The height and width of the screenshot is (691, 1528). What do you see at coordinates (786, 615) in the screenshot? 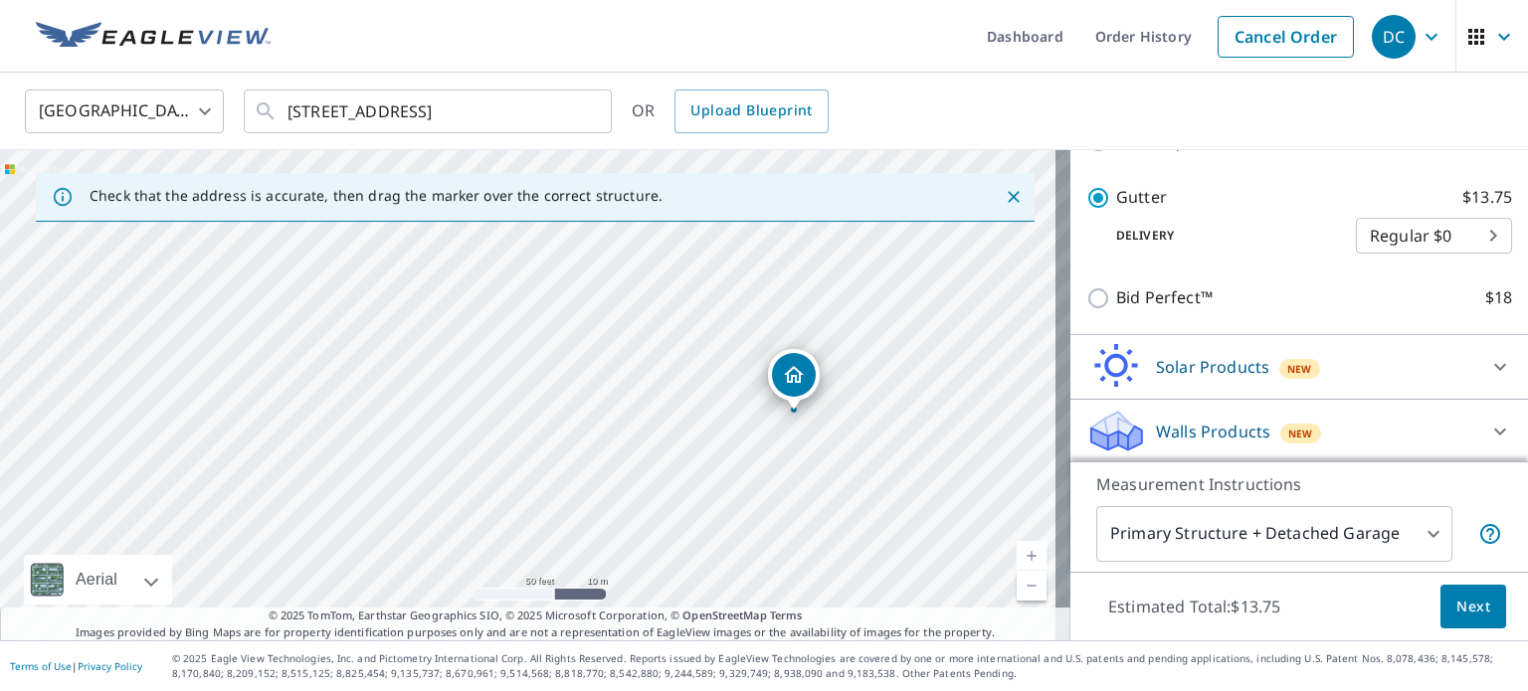
I see `a: Terms` at bounding box center [786, 615].